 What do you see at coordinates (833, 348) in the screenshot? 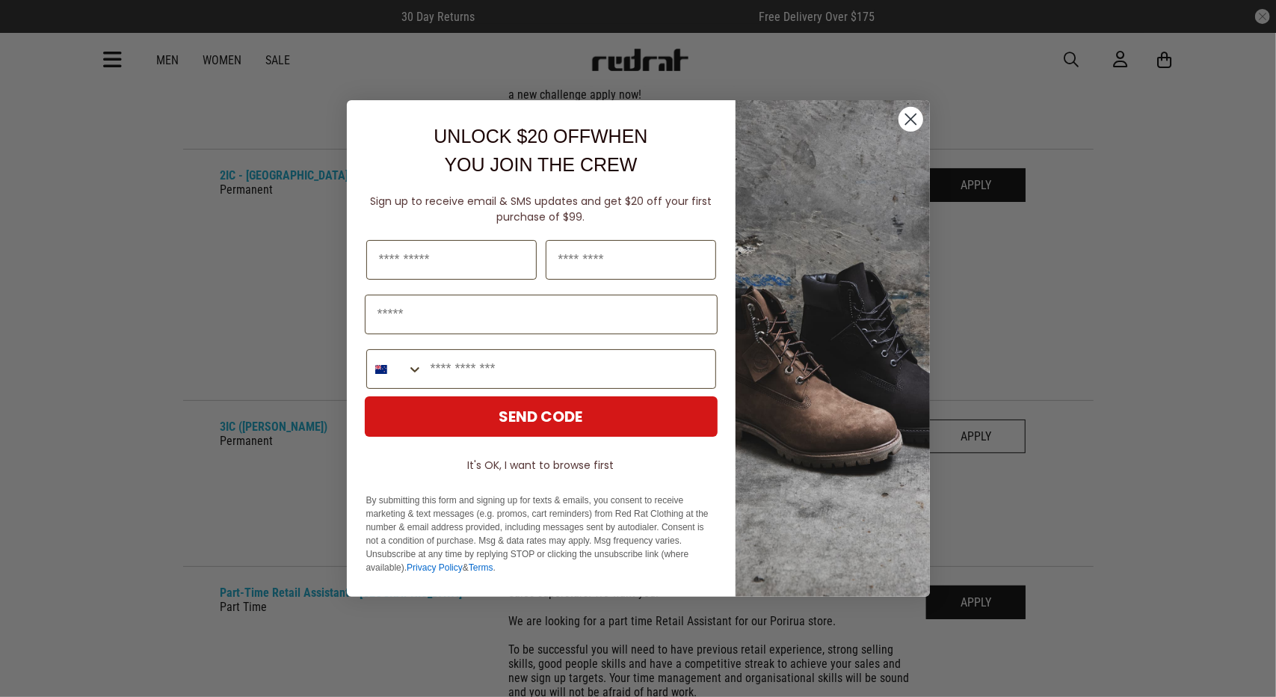
I see `img: f7662613-148e-4c88-9575-6c6b5b55a647.jpeg` at bounding box center [833, 348].